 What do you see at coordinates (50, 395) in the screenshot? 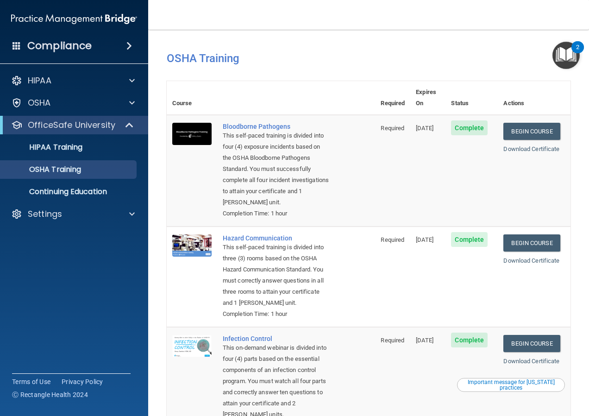
I see `span: Ⓒ Rectangle Health 2024` at bounding box center [50, 395].